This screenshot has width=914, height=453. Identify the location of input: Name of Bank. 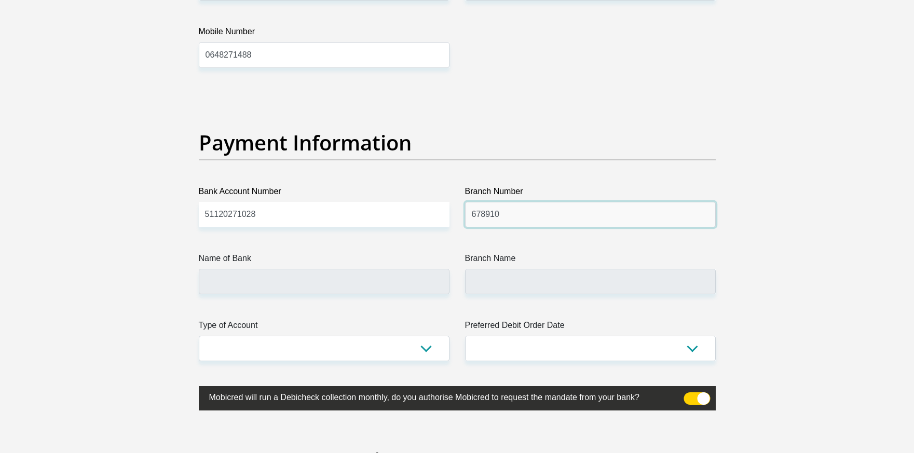
(324, 281).